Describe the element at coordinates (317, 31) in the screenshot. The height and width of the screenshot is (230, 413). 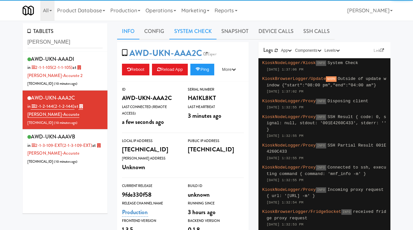
I see `a: SSH Calls` at that location.